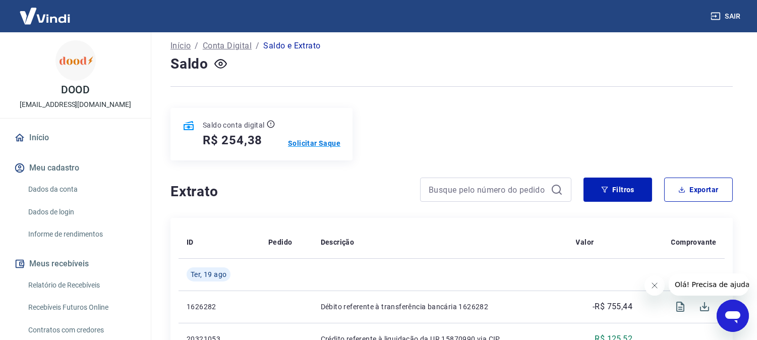  Describe the element at coordinates (45, 11) in the screenshot. I see `span: Olá! Precisa de ajuda?` at that location.